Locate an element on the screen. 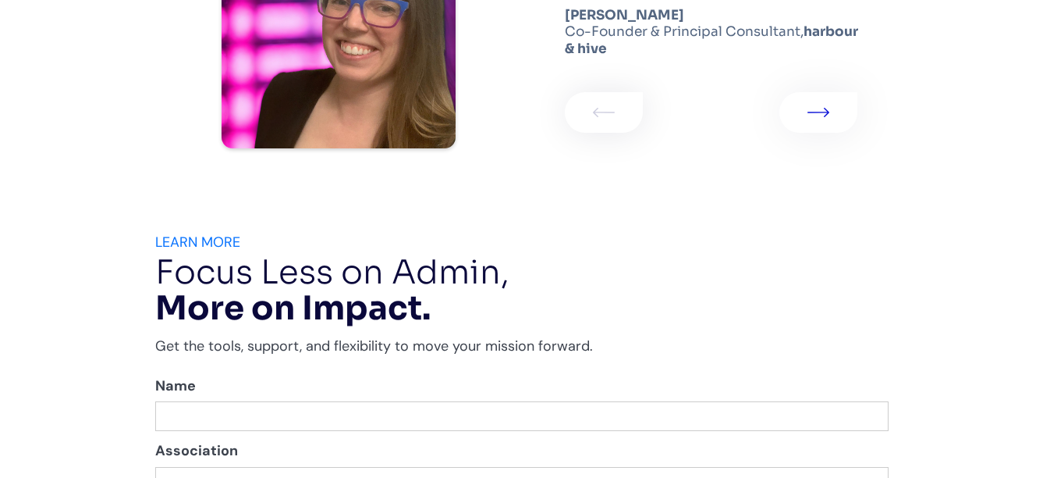 This screenshot has width=1043, height=478. label: Association is located at coordinates (522, 450).